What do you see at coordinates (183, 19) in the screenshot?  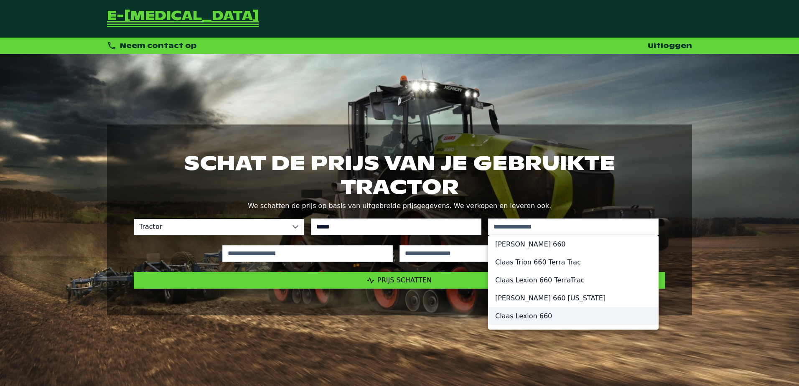 I see `a: Terug naar de startpagina` at bounding box center [183, 19].